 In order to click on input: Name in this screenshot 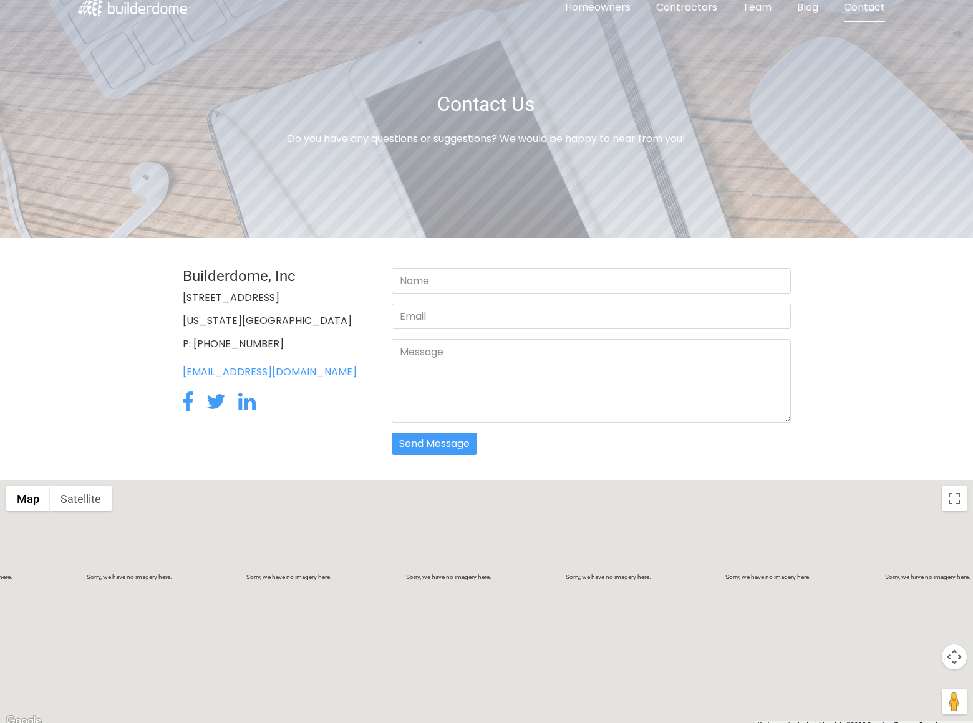, I will do `click(591, 281)`.